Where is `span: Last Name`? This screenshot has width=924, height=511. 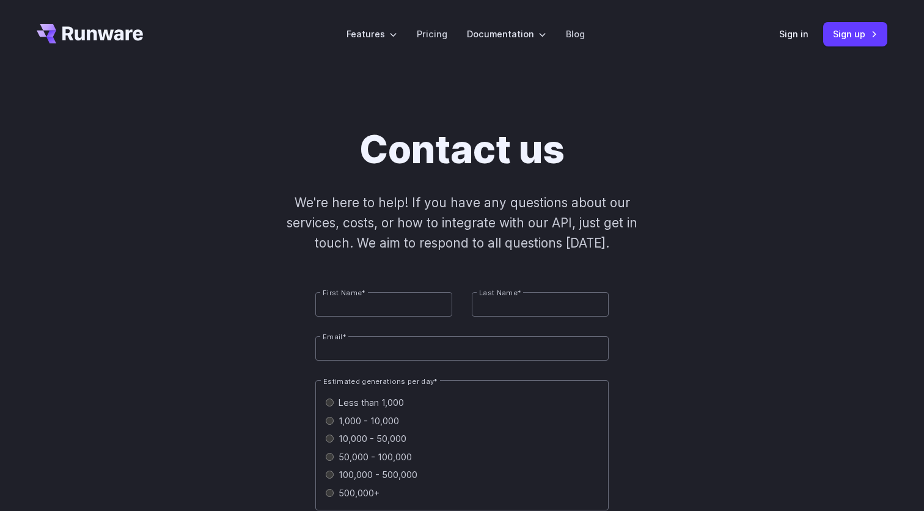 span: Last Name is located at coordinates (498, 293).